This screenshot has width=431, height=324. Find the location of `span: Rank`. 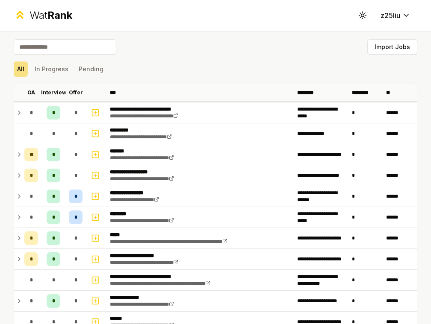

span: Rank is located at coordinates (60, 15).